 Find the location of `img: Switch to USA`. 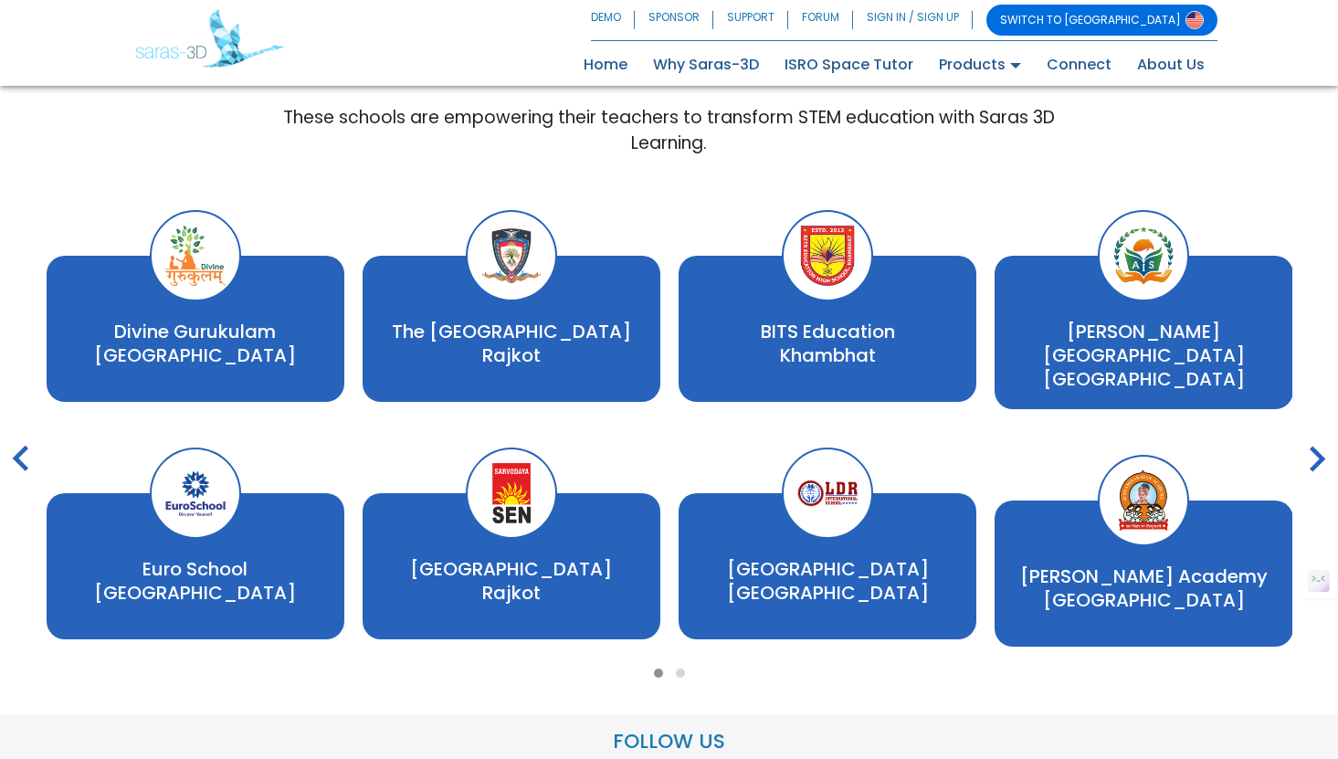

img: Switch to USA is located at coordinates (1194, 20).